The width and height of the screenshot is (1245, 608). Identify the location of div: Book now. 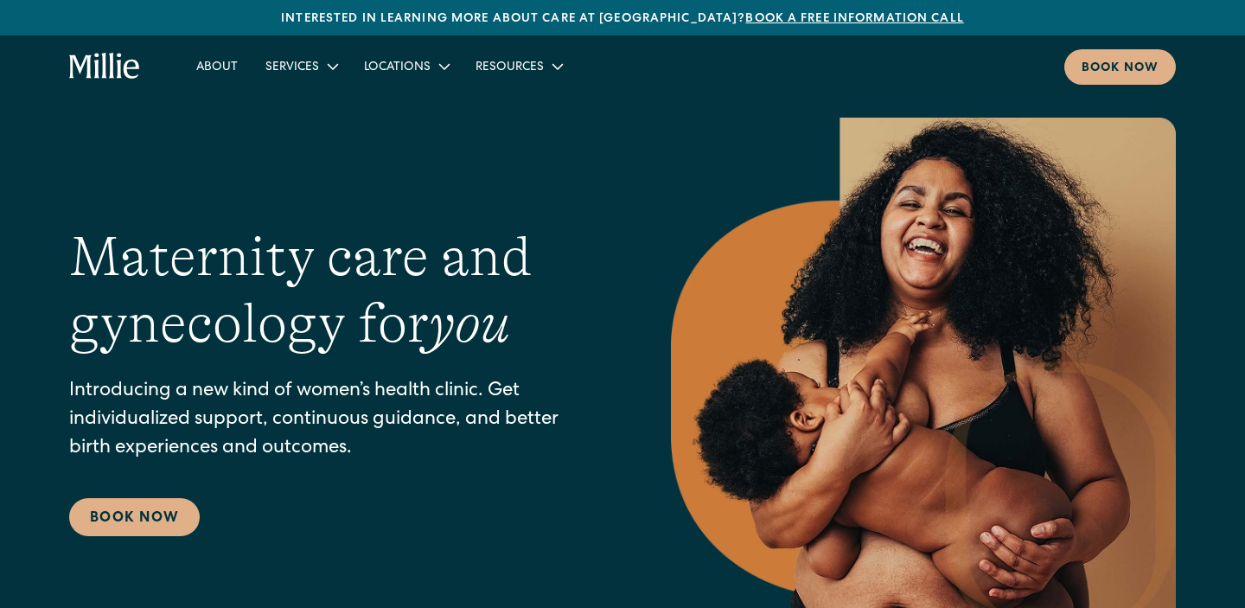
(1119, 68).